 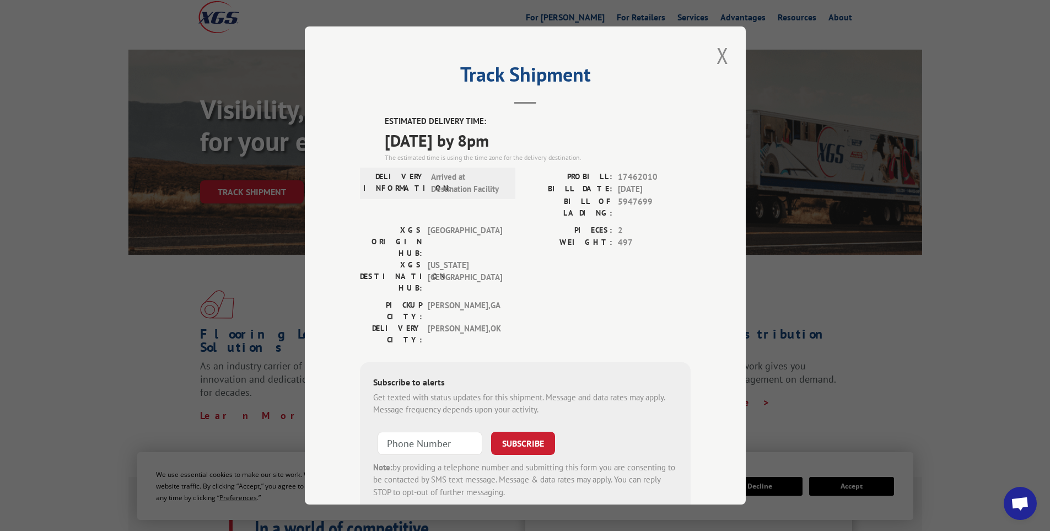 I want to click on strong: Note:, so click(x=383, y=467).